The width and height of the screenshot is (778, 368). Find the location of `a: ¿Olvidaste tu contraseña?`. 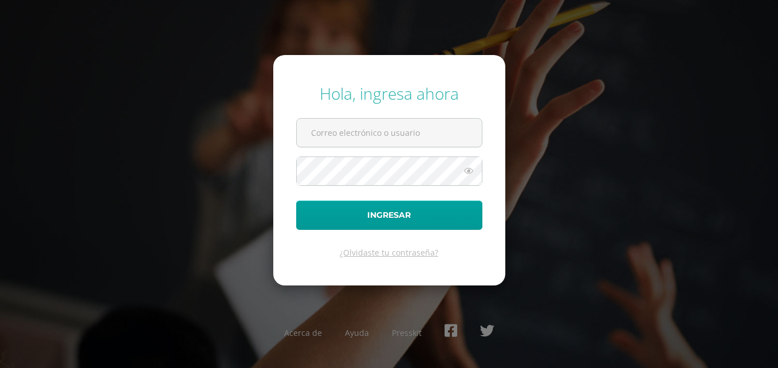

a: ¿Olvidaste tu contraseña? is located at coordinates (389, 252).